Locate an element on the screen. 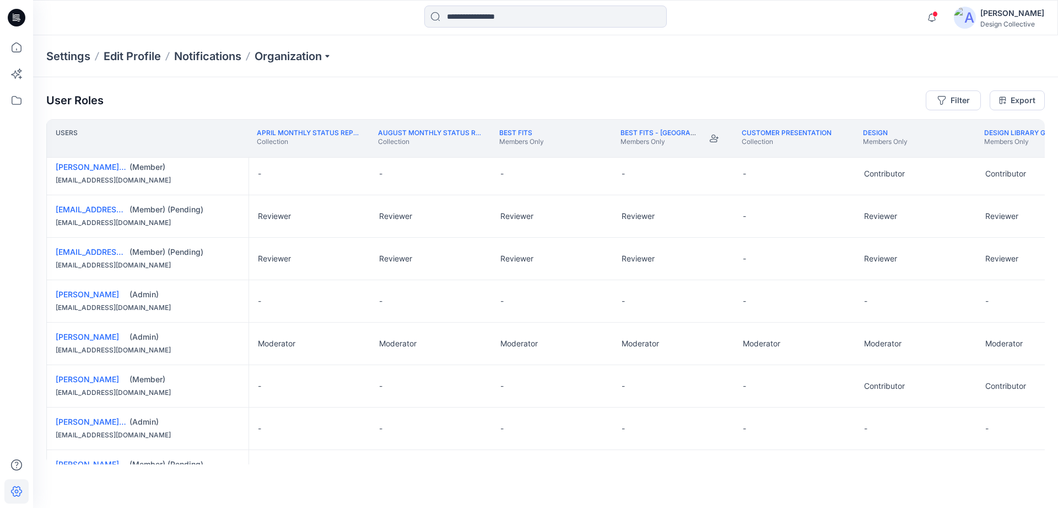 The width and height of the screenshot is (1058, 508). p: Edit Profile is located at coordinates (132, 56).